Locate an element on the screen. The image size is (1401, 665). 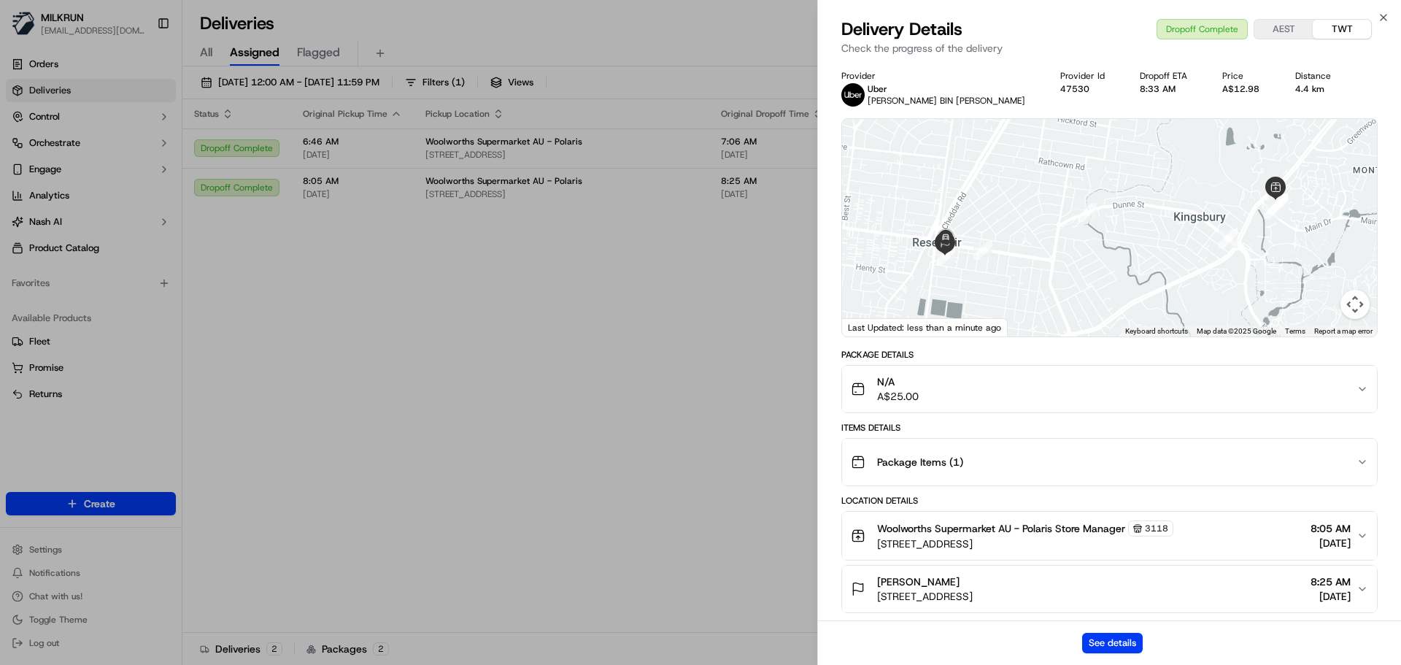
img: uber-new-logo.jpeg is located at coordinates (853, 95).